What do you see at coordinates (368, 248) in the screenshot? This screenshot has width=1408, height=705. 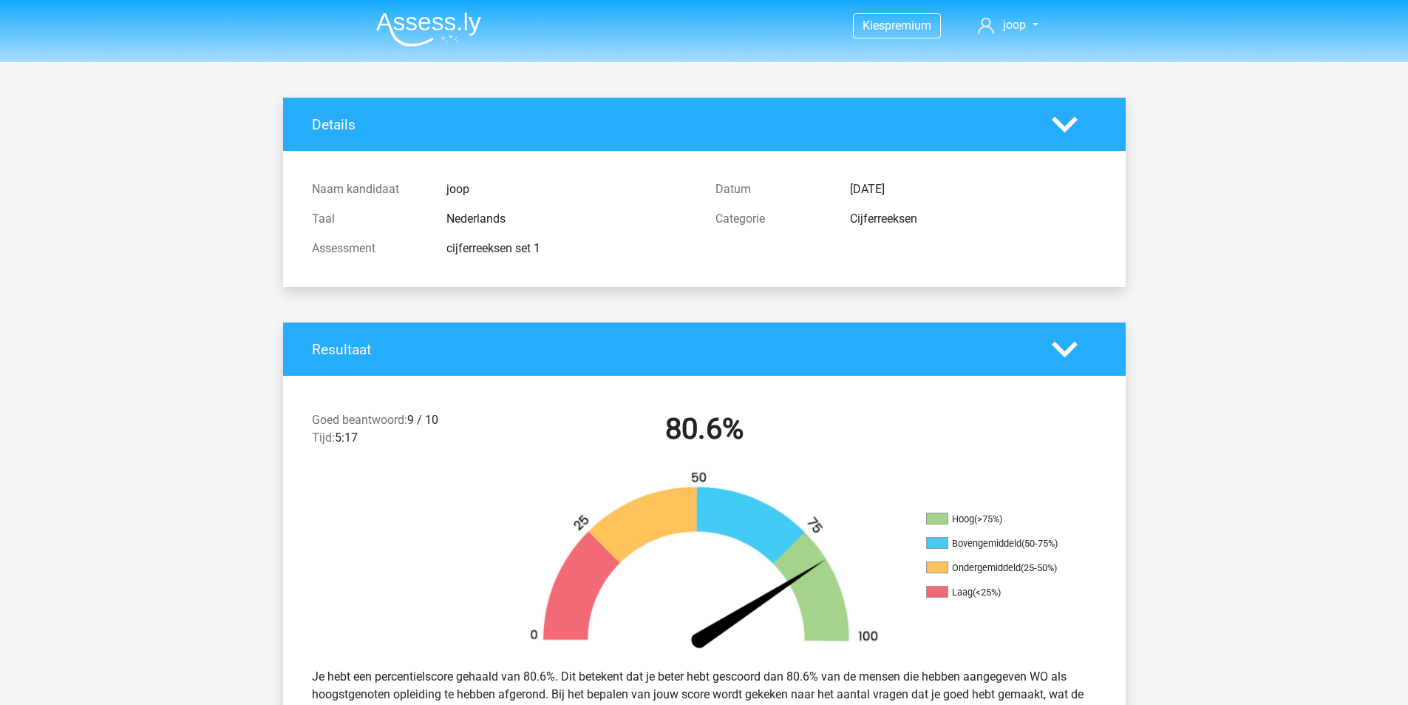 I see `div: Assessment` at bounding box center [368, 248].